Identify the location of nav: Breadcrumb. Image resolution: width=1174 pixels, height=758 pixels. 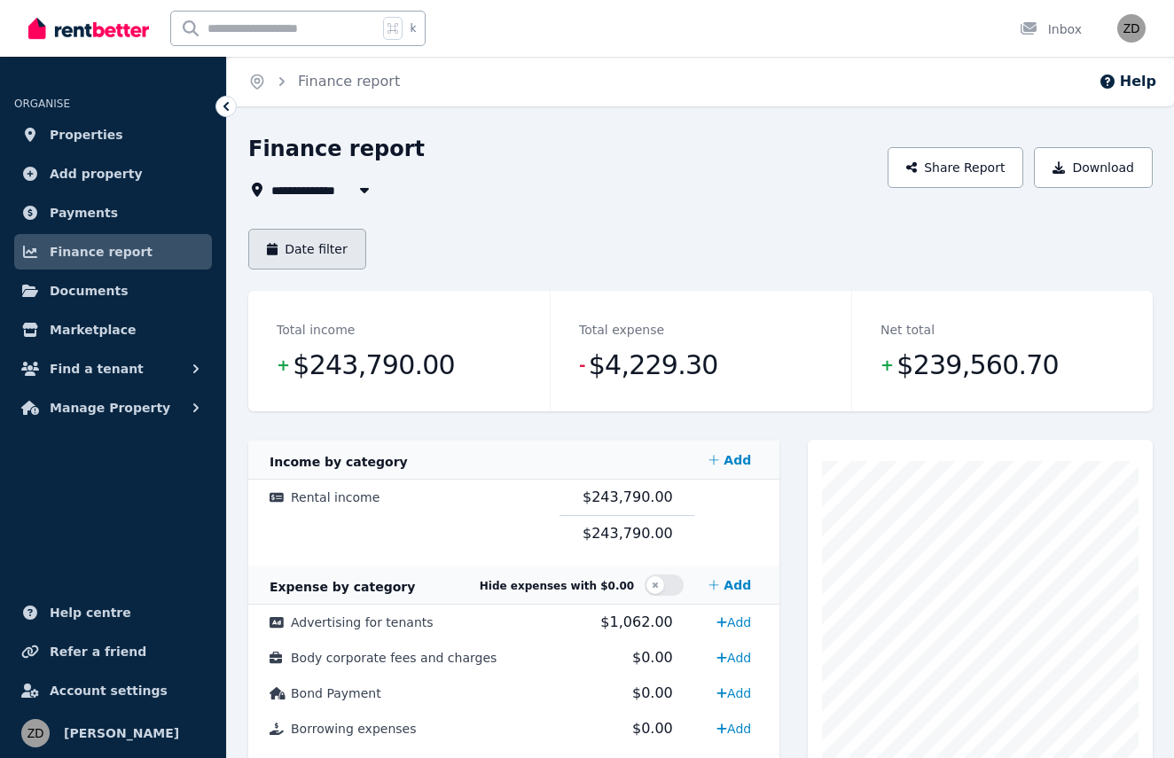
(324, 82).